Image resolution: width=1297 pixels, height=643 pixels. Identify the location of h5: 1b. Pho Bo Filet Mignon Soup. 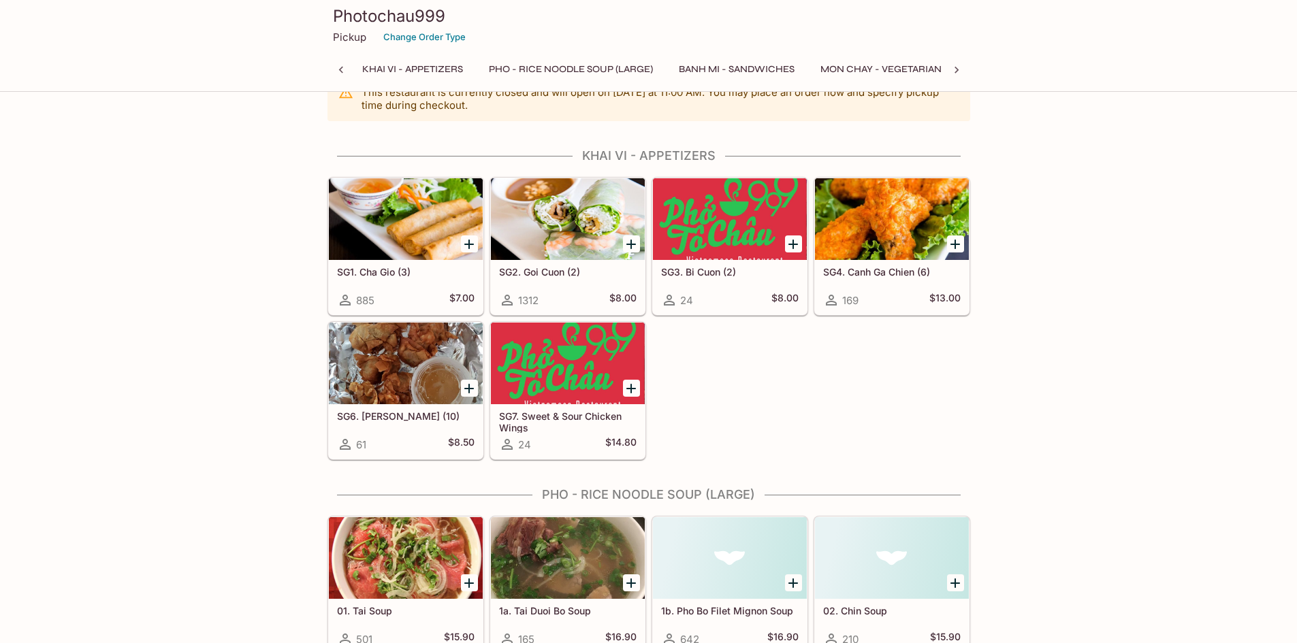
(730, 611).